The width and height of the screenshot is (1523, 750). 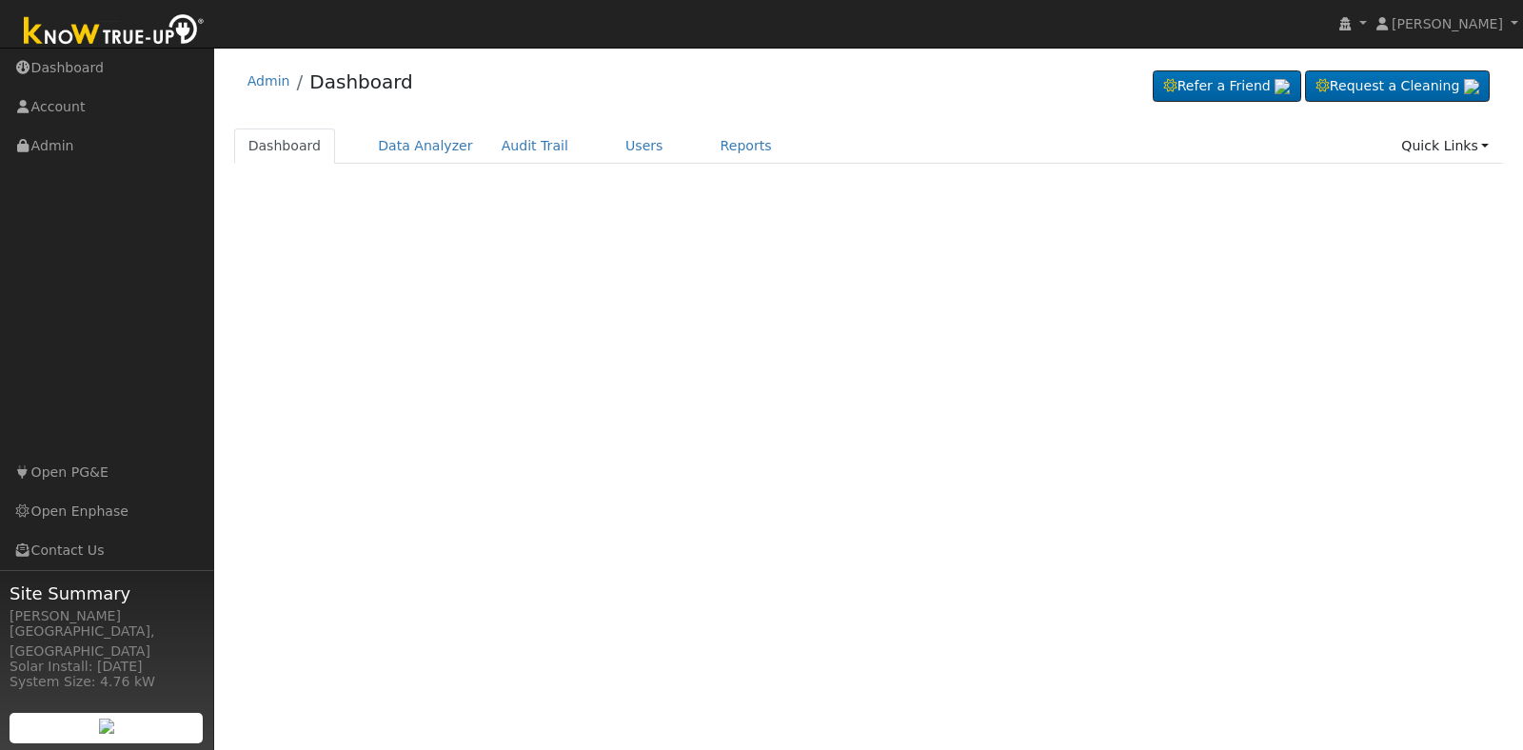 I want to click on a: Admin, so click(x=268, y=81).